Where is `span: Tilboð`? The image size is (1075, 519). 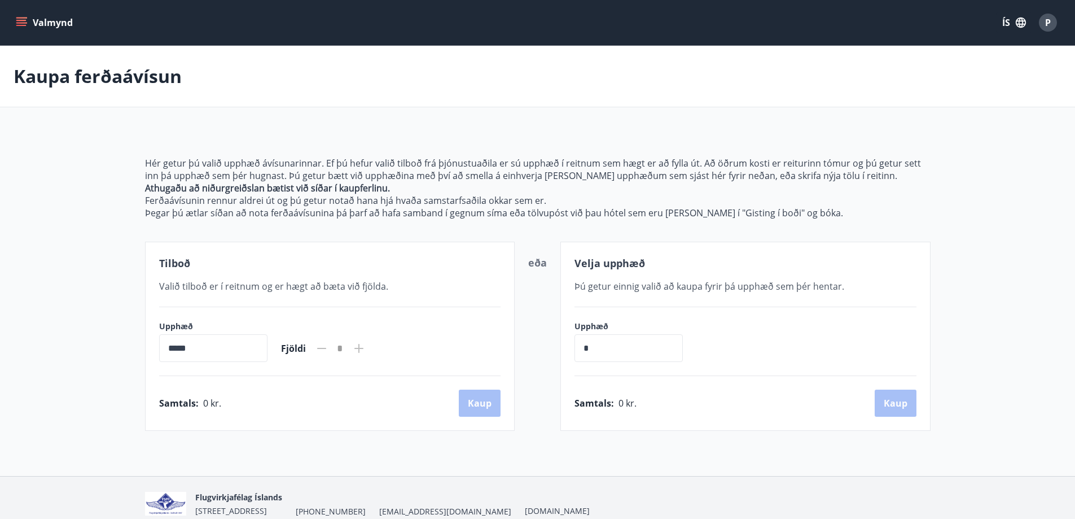 span: Tilboð is located at coordinates (174, 263).